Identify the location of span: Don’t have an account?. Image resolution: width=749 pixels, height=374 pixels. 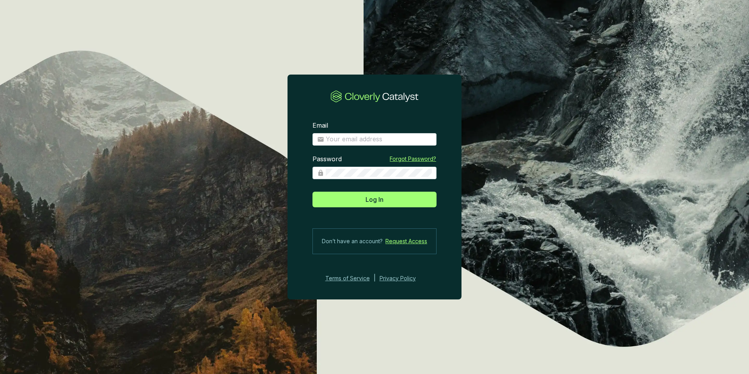
(352, 241).